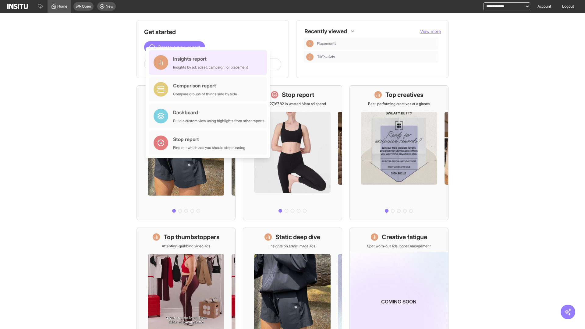  Describe the element at coordinates (292, 153) in the screenshot. I see `a: Stop reportSave £27,167.82 in wasted Meta ad spend` at that location.